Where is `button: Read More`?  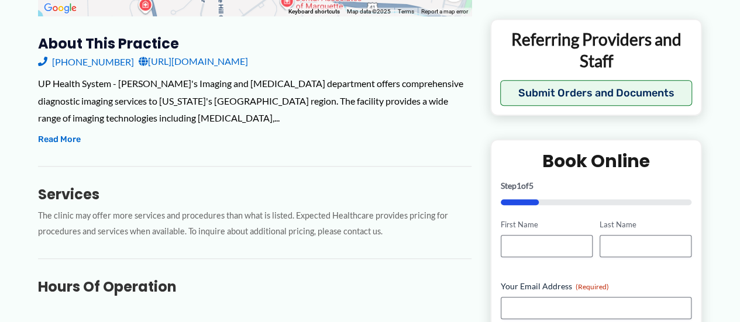 button: Read More is located at coordinates (59, 140).